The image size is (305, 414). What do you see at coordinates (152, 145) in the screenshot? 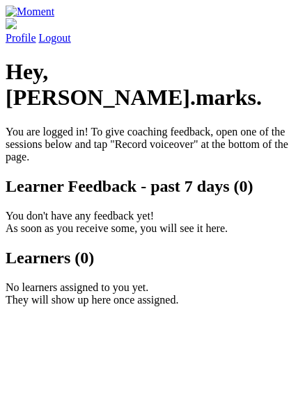
I see `p: You are logged in! To give coaching feedback, open one of the sessions below and tap "Record voic...` at bounding box center [152, 145].